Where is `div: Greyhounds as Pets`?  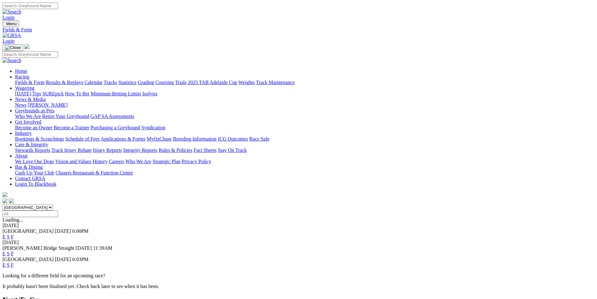
div: Greyhounds as Pets is located at coordinates (305, 116).